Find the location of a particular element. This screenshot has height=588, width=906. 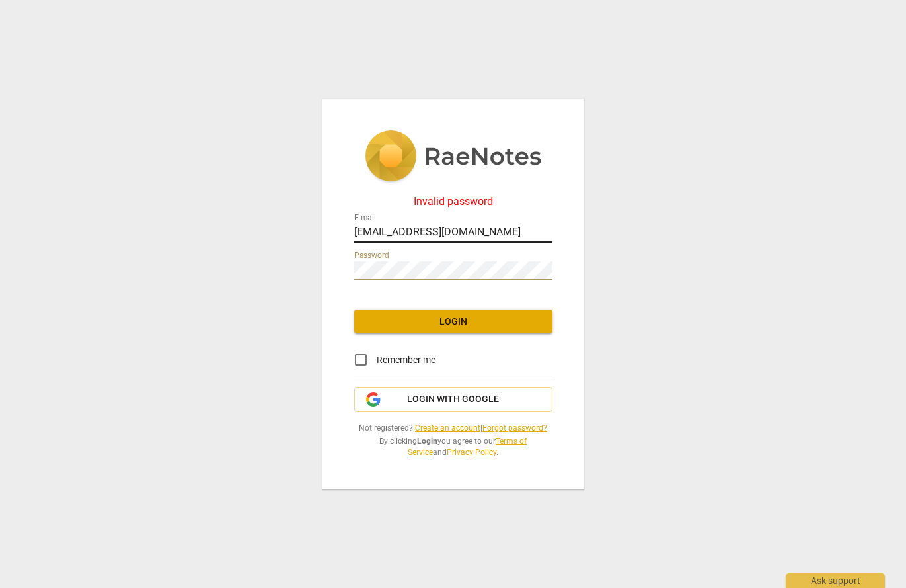

label: Password is located at coordinates (372, 256).